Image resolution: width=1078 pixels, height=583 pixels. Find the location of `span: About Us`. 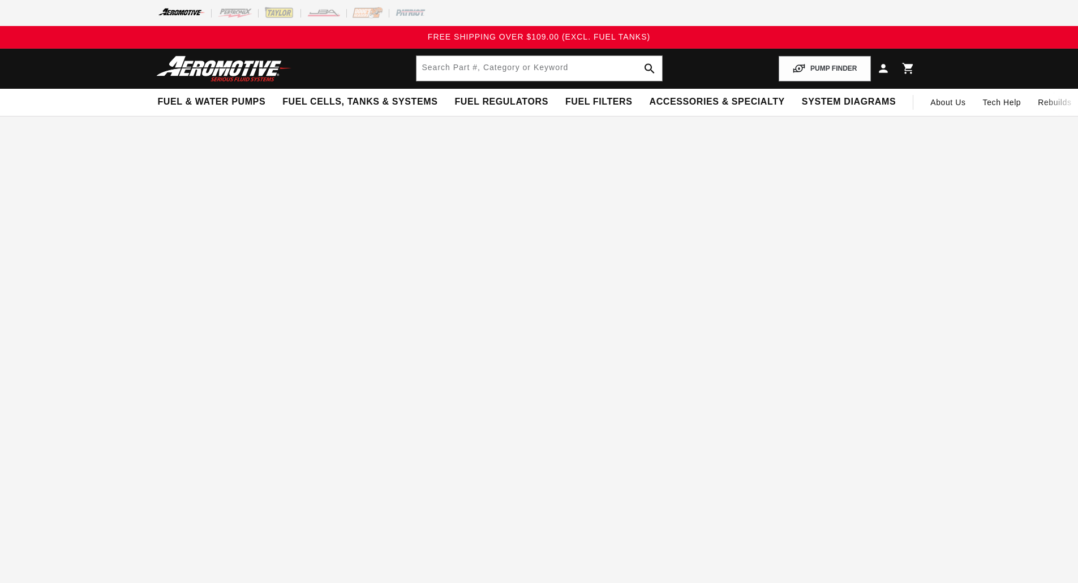

span: About Us is located at coordinates (947, 102).